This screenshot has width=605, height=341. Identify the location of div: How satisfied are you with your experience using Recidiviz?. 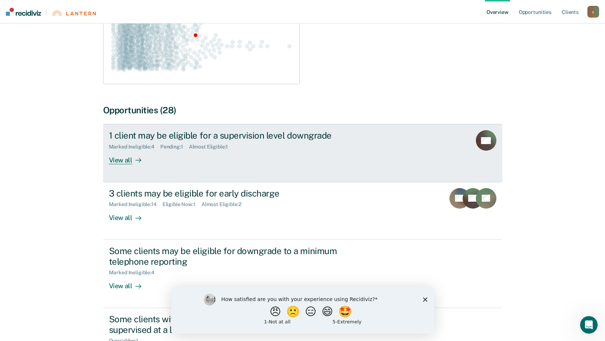
(135, 13).